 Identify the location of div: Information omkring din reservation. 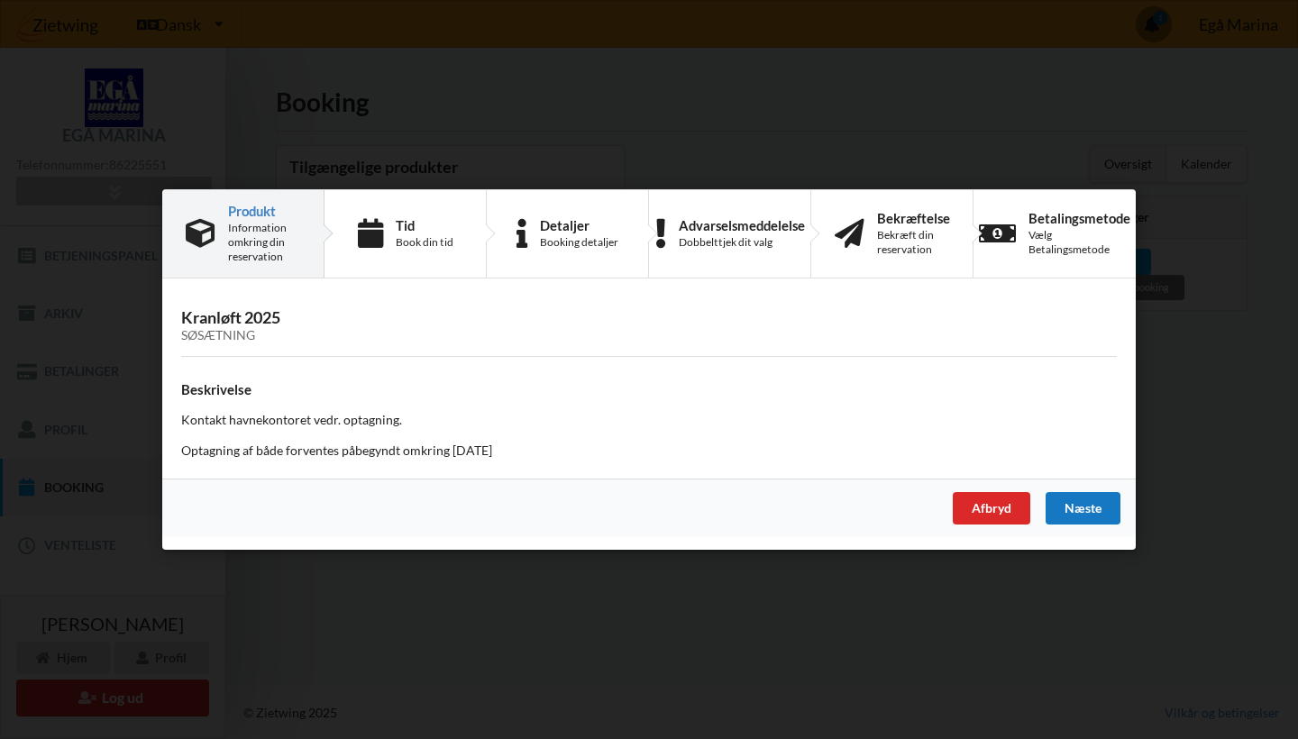
(264, 242).